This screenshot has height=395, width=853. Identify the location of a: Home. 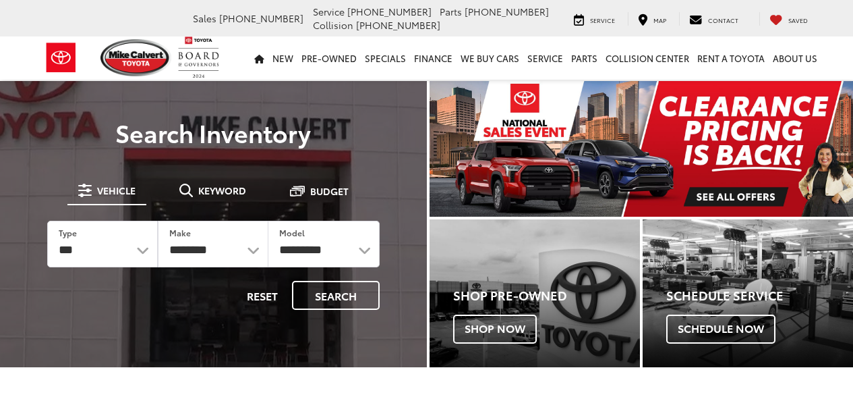
(259, 58).